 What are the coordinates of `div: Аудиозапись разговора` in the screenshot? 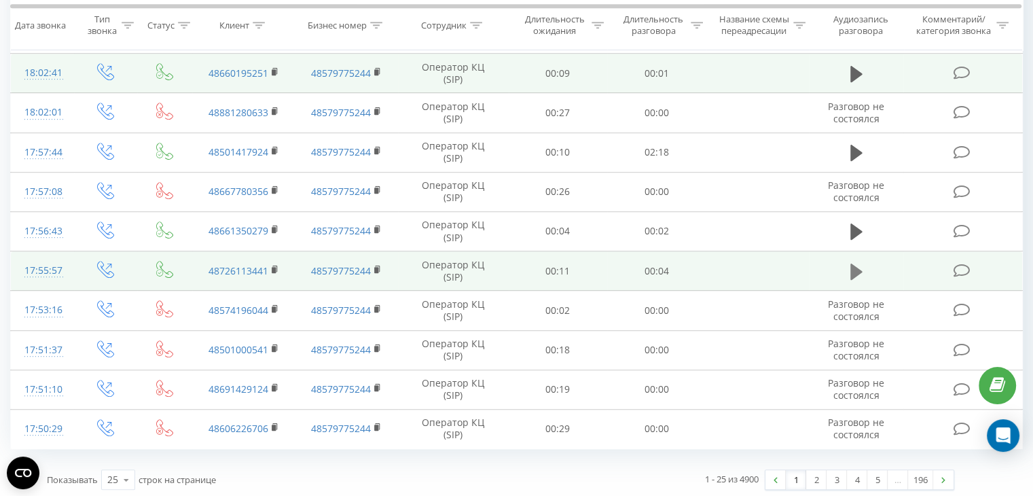 It's located at (861, 26).